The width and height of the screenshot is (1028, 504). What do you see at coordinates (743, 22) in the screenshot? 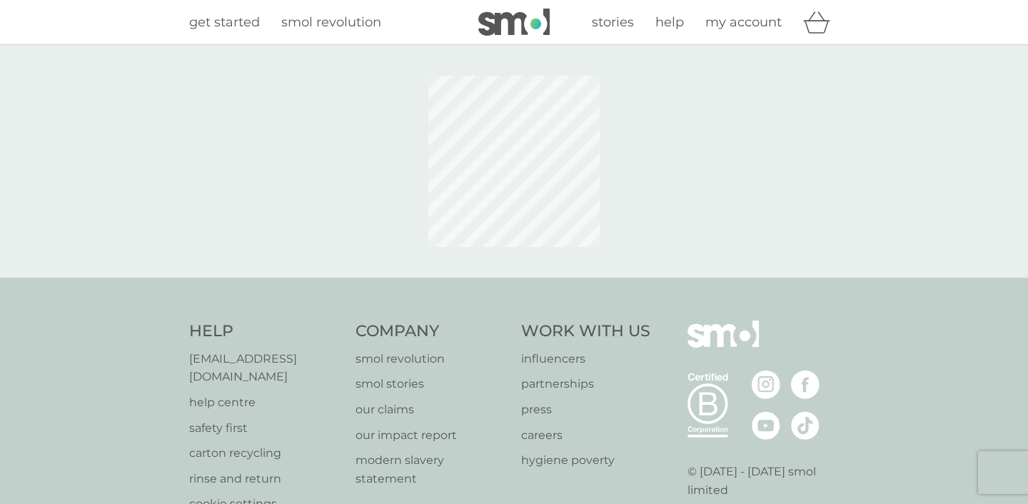
I see `a: my account` at bounding box center [743, 22].